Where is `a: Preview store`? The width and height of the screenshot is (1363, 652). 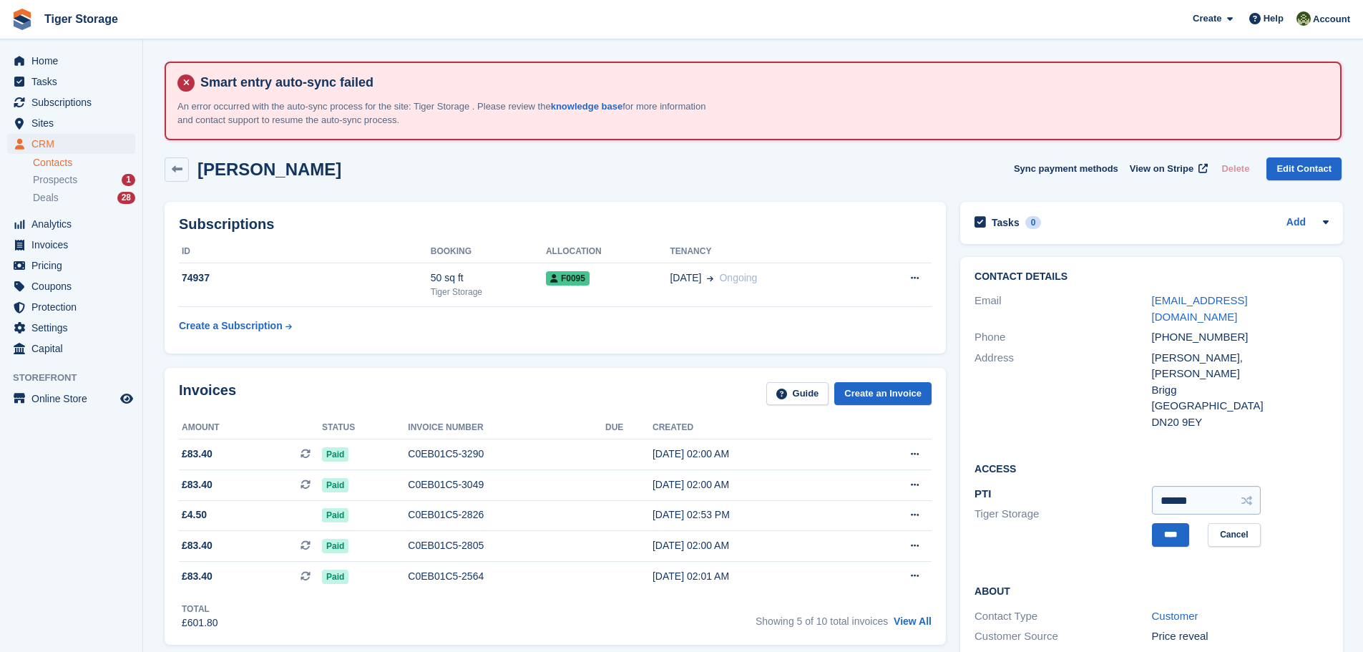 a: Preview store is located at coordinates (127, 399).